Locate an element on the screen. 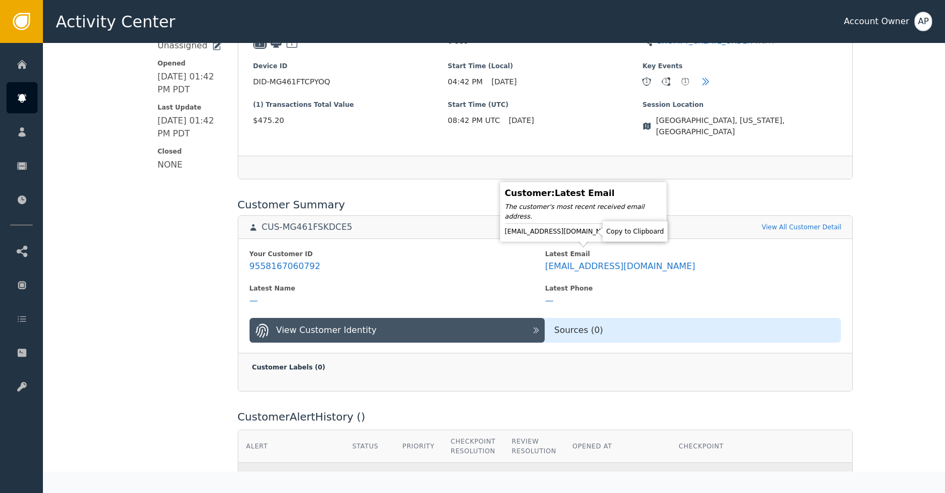 This screenshot has width=945, height=493. div: Unassigned is located at coordinates (182, 46).